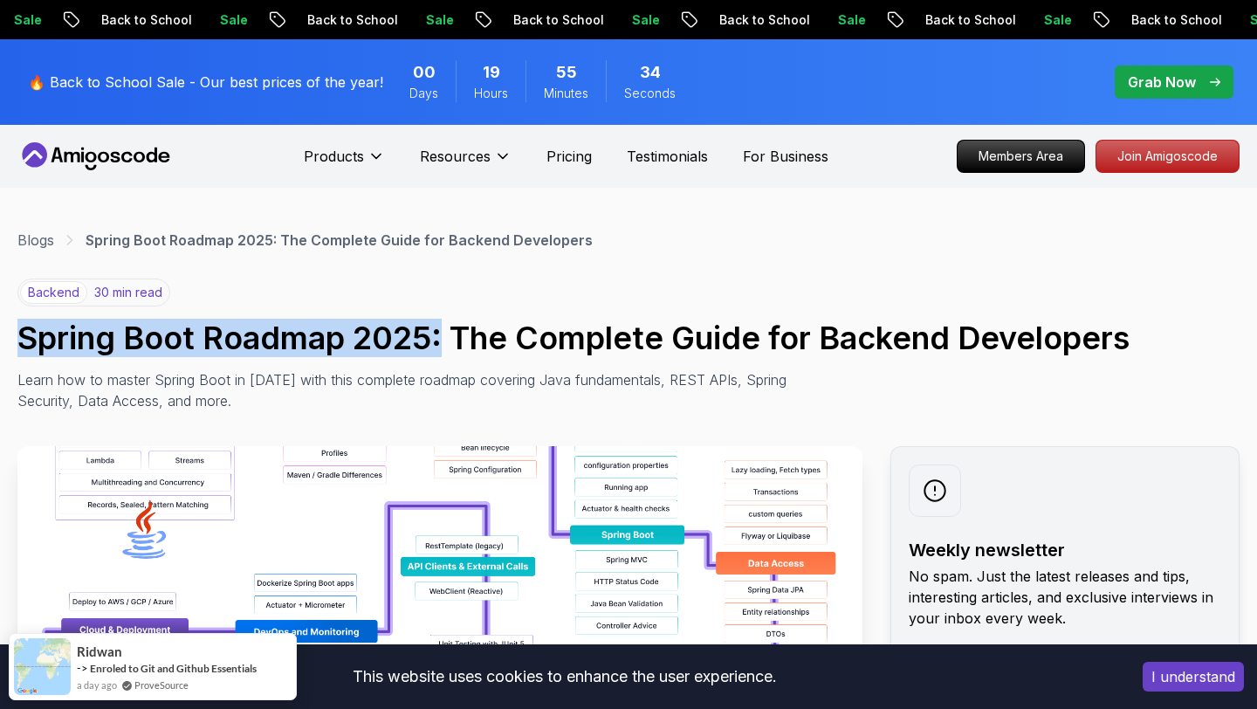  I want to click on span: Days, so click(423, 93).